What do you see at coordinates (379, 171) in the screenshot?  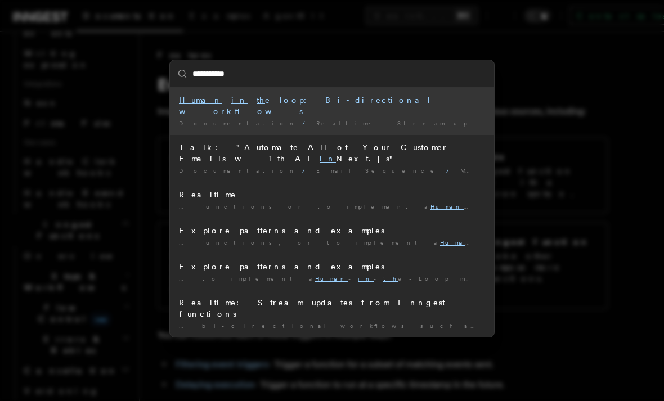 I see `span: Email Sequence` at bounding box center [379, 171].